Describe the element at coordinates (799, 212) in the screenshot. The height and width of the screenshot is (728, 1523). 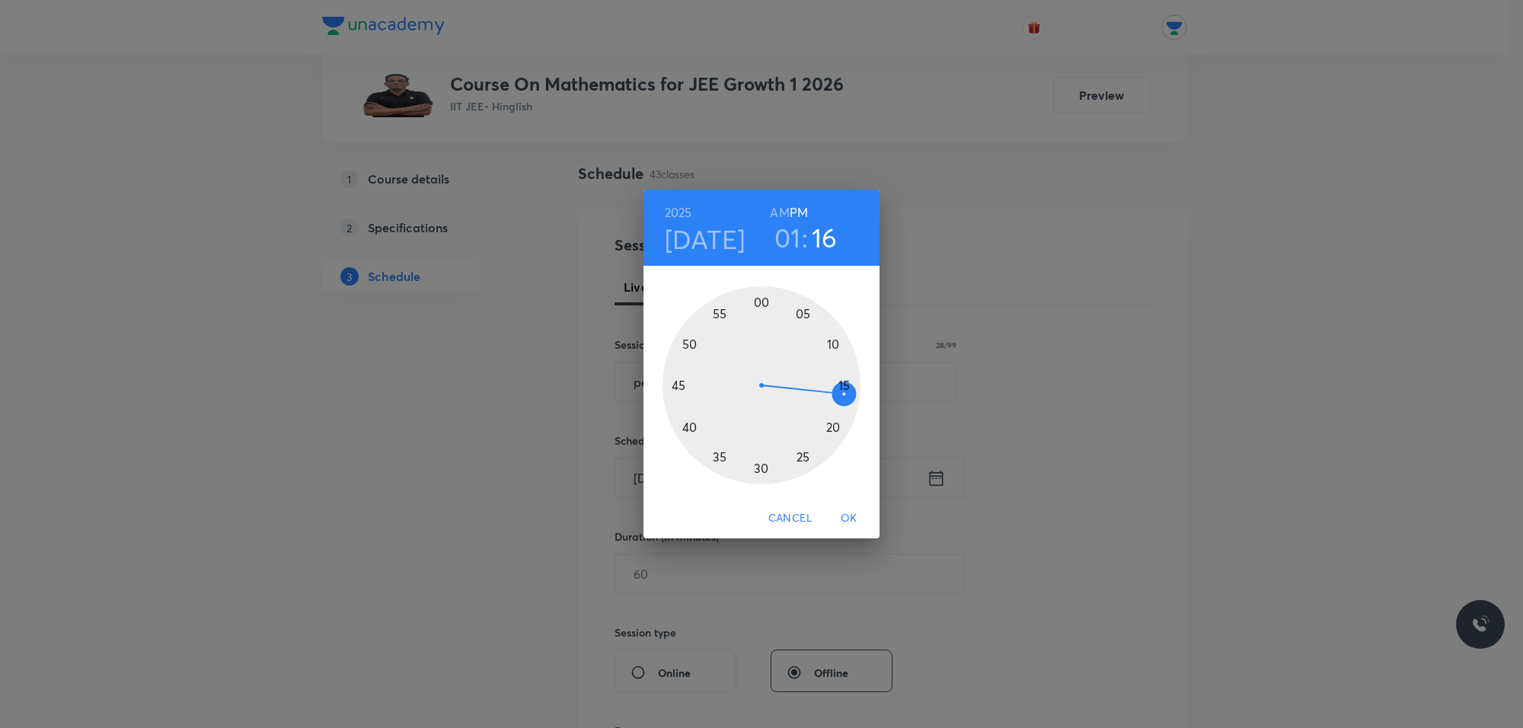
I see `button: PM` at that location.